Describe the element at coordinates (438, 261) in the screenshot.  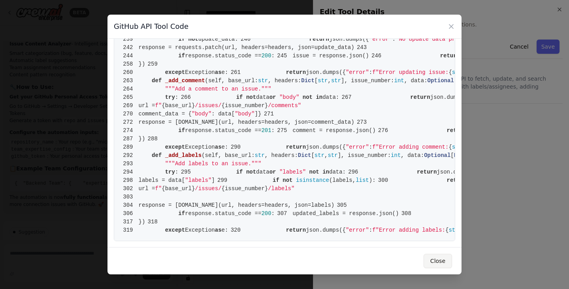
I see `button: Close` at that location.